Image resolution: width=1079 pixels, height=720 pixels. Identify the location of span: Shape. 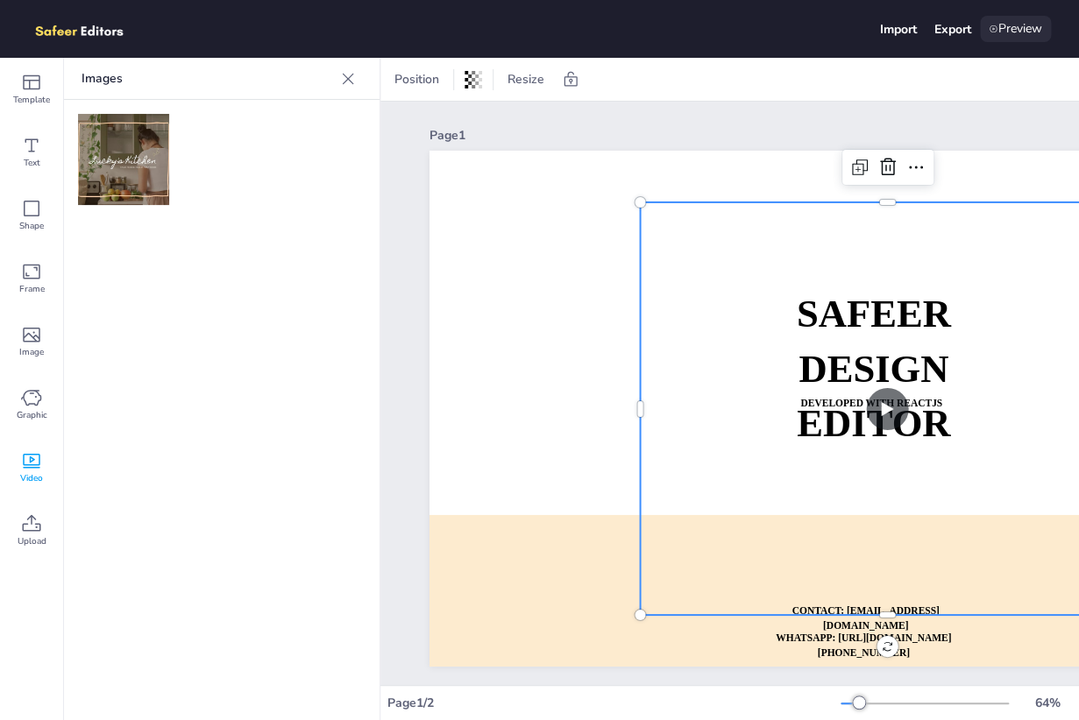
(32, 226).